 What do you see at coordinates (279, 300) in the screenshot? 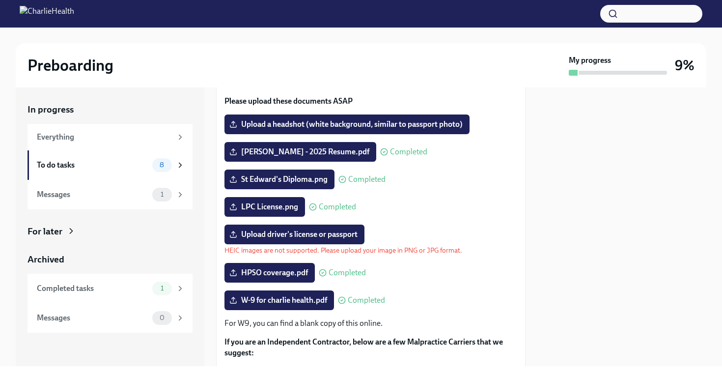
I see `label: W-9 for charlie health.pdf` at bounding box center [279, 300].